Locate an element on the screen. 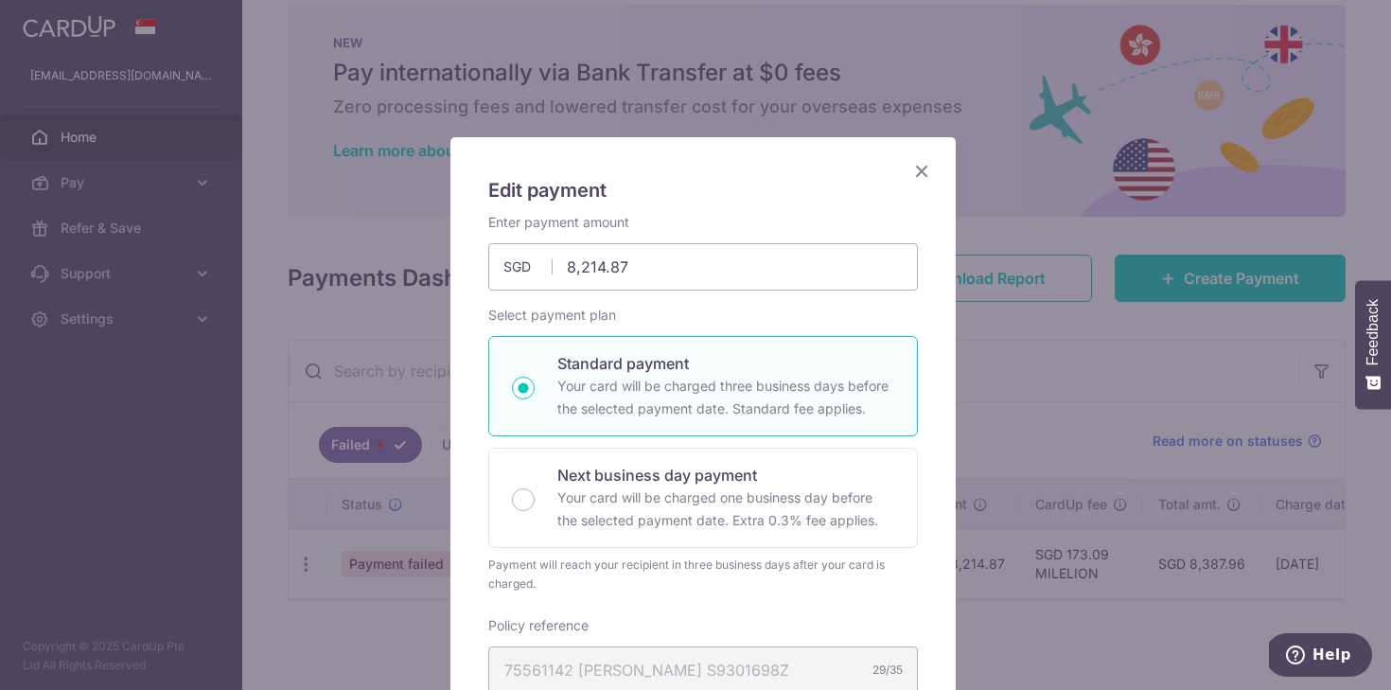 This screenshot has height=690, width=1391. p: Your card will be charged one business day before the selected payment date. Extra 0.3% fee applies. is located at coordinates (726, 509).